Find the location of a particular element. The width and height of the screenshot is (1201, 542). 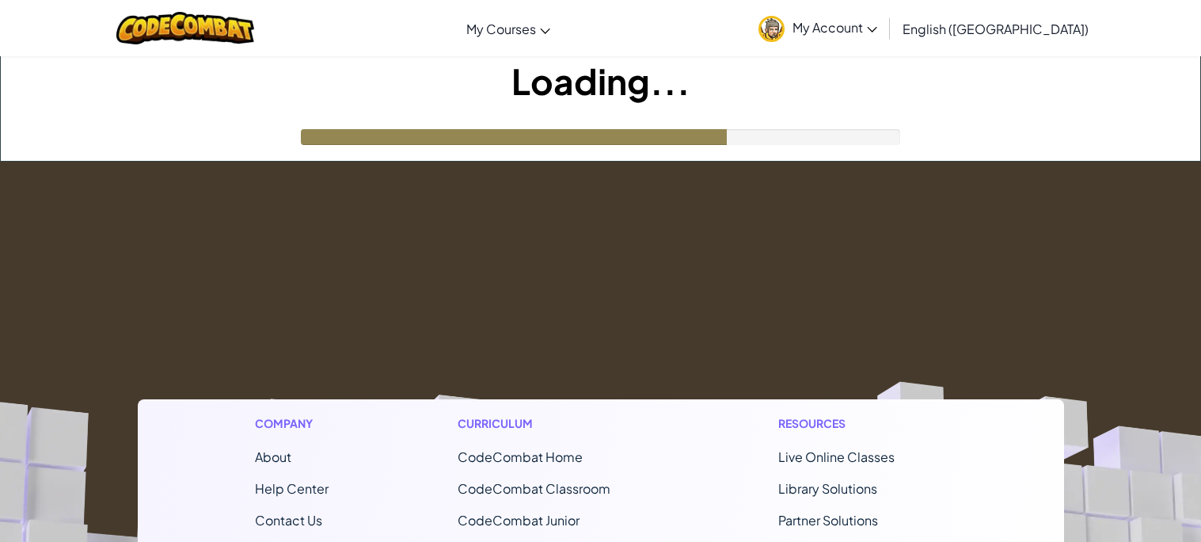

a: My Account is located at coordinates (818, 28).